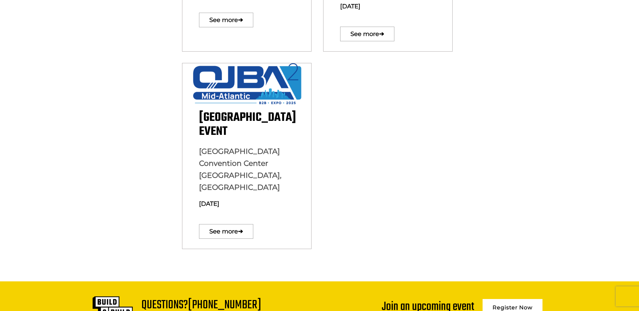 Image resolution: width=639 pixels, height=311 pixels. What do you see at coordinates (65, 88) in the screenshot?
I see `input: Enter your email address` at bounding box center [65, 88].